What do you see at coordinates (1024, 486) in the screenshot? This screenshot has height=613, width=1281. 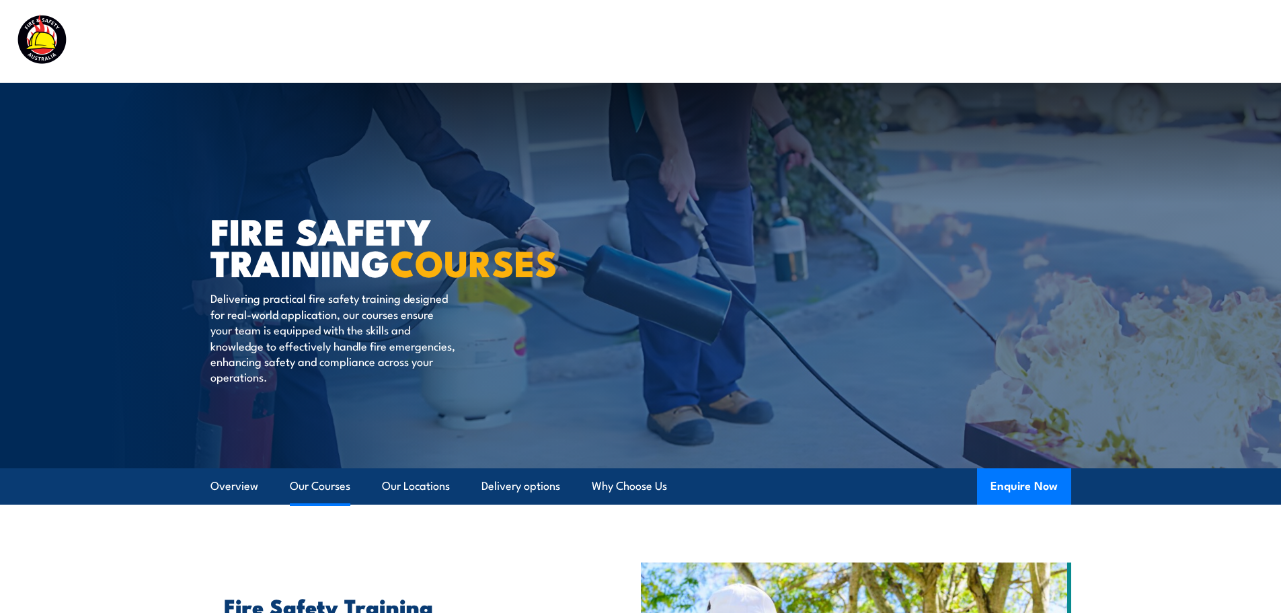 I see `button: Enquire Now` at bounding box center [1024, 486].